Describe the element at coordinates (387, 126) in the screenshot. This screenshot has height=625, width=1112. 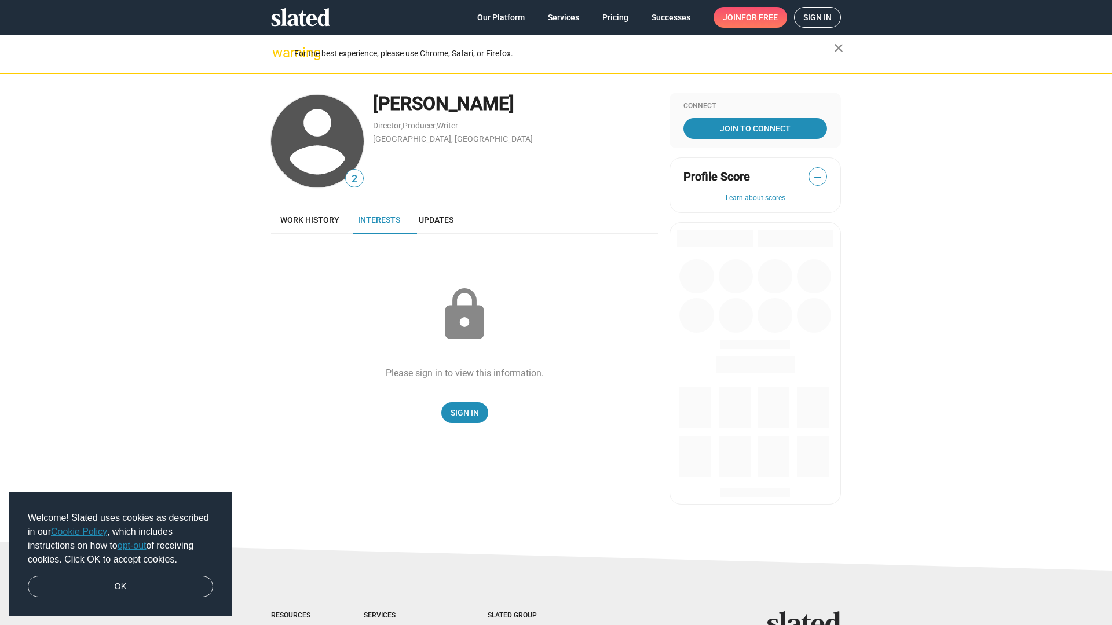
I see `a: Director` at that location.